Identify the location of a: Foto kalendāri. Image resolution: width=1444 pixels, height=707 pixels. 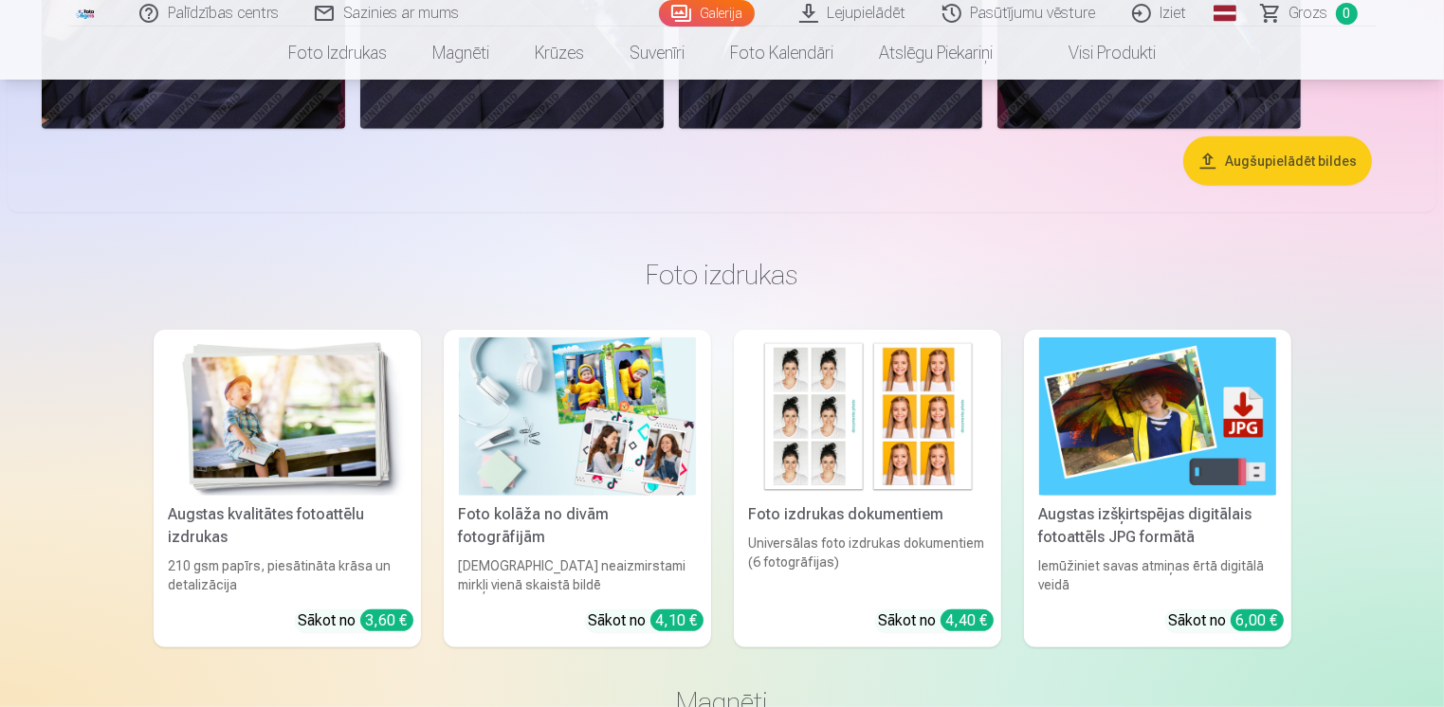
(781, 53).